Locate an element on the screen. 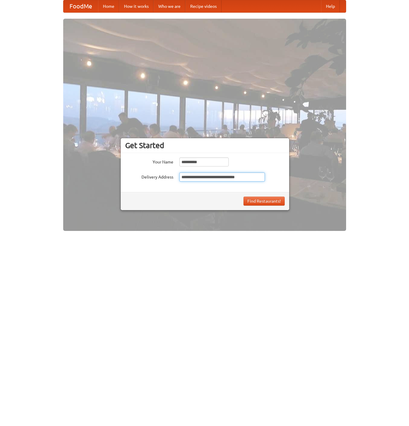  a: Recipe videos is located at coordinates (204, 6).